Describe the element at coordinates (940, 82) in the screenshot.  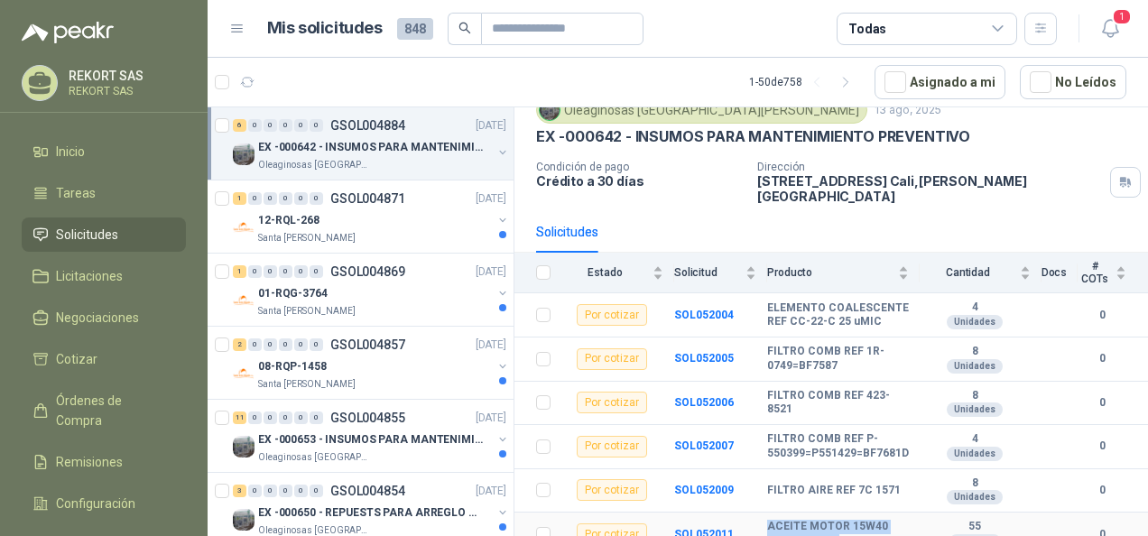
I see `button: Asignado a mi` at that location.